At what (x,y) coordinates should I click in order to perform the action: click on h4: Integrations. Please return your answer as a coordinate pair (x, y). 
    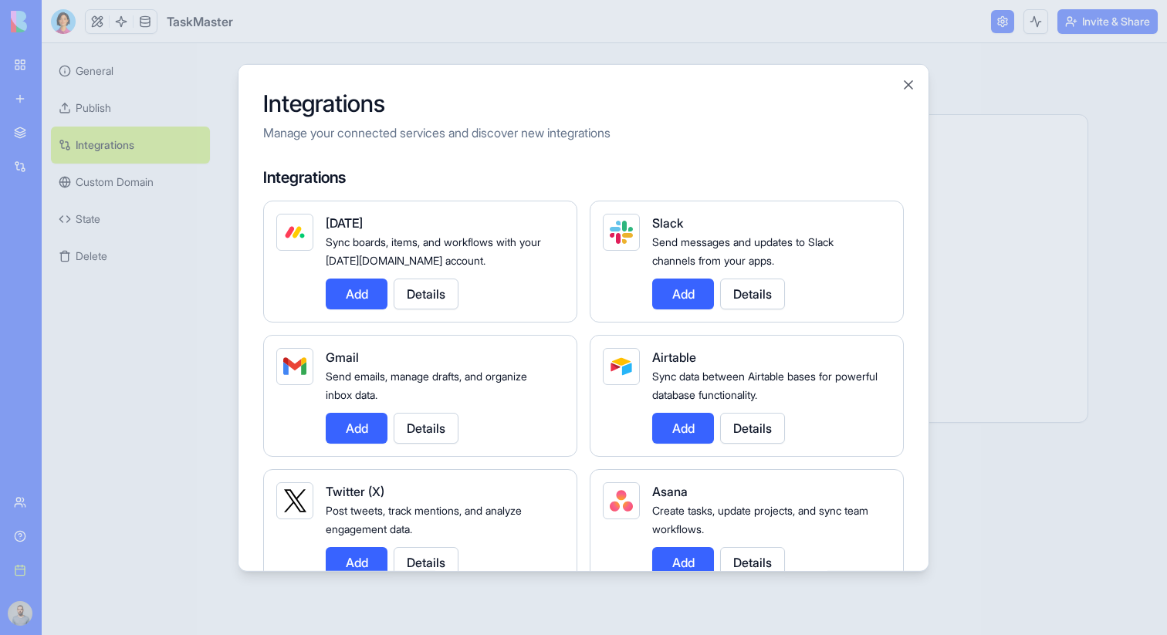
    Looking at the image, I should click on (583, 177).